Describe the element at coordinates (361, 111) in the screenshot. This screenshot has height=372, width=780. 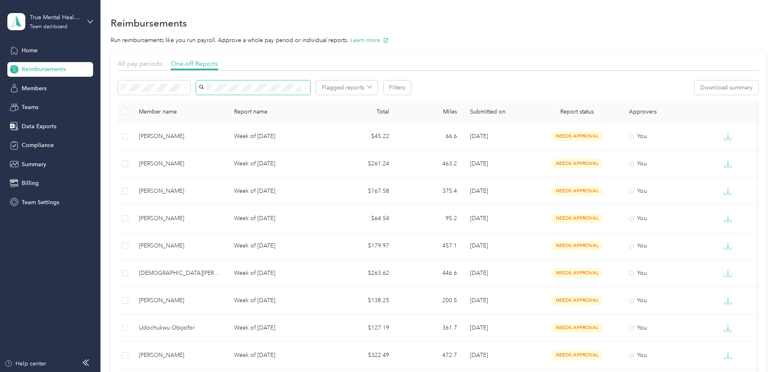
I see `div: Total` at that location.